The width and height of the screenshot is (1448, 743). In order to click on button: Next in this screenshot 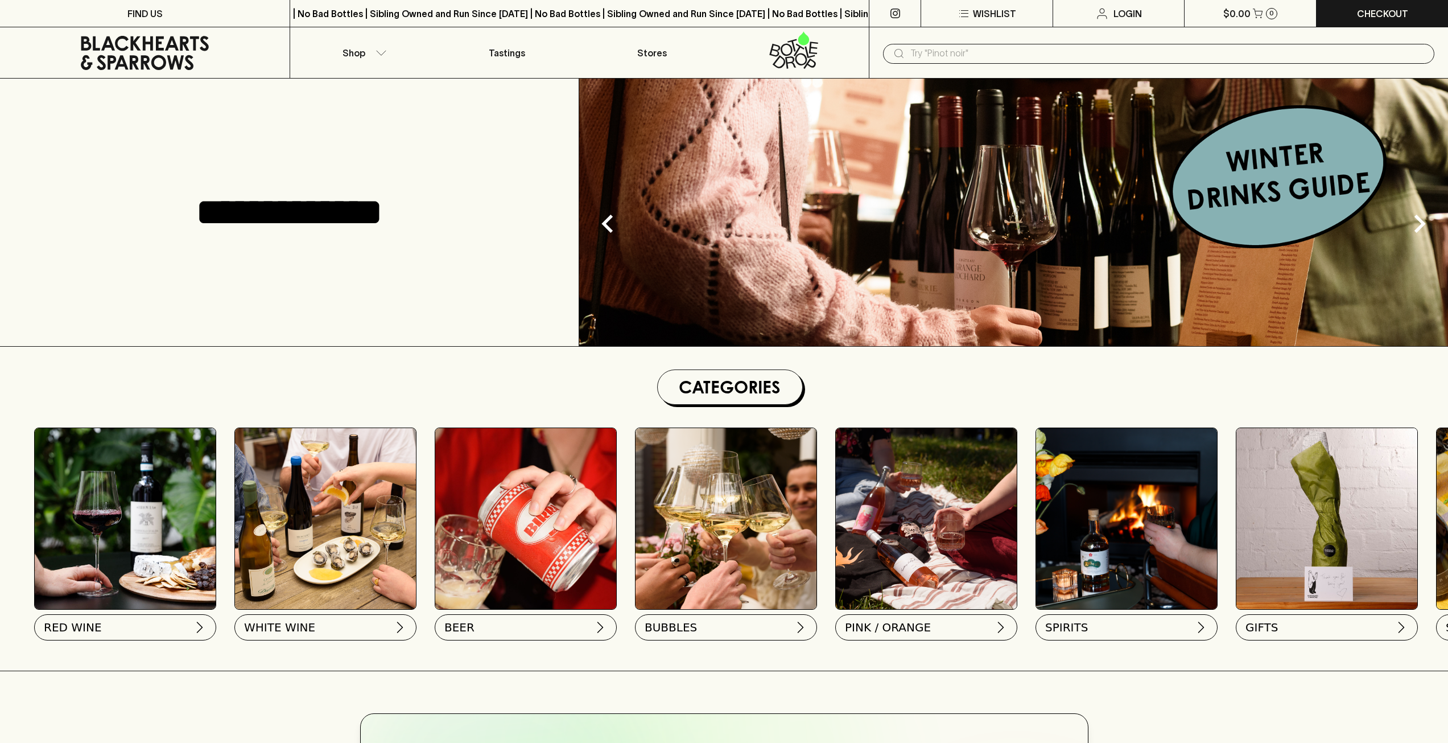, I will do `click(1420, 224)`.